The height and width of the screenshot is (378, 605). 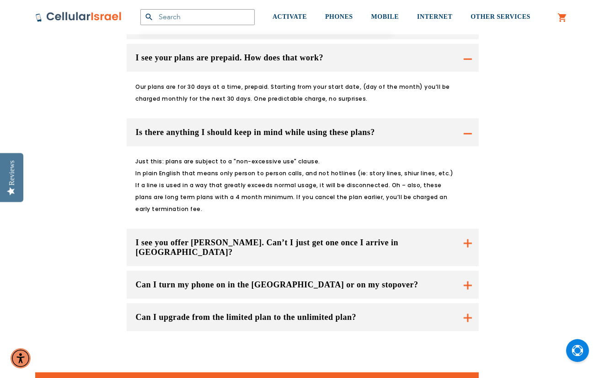 I want to click on input: Search, so click(x=198, y=17).